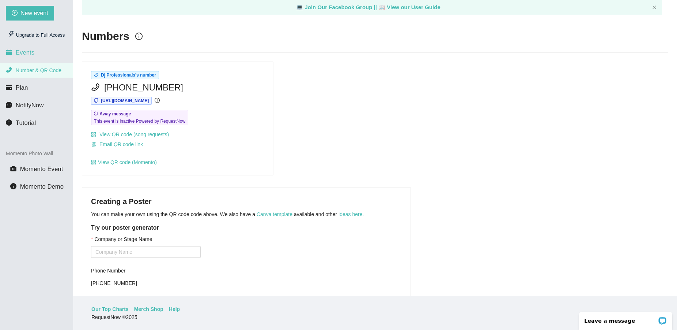 The image size is (677, 330). I want to click on span: tag, so click(96, 75).